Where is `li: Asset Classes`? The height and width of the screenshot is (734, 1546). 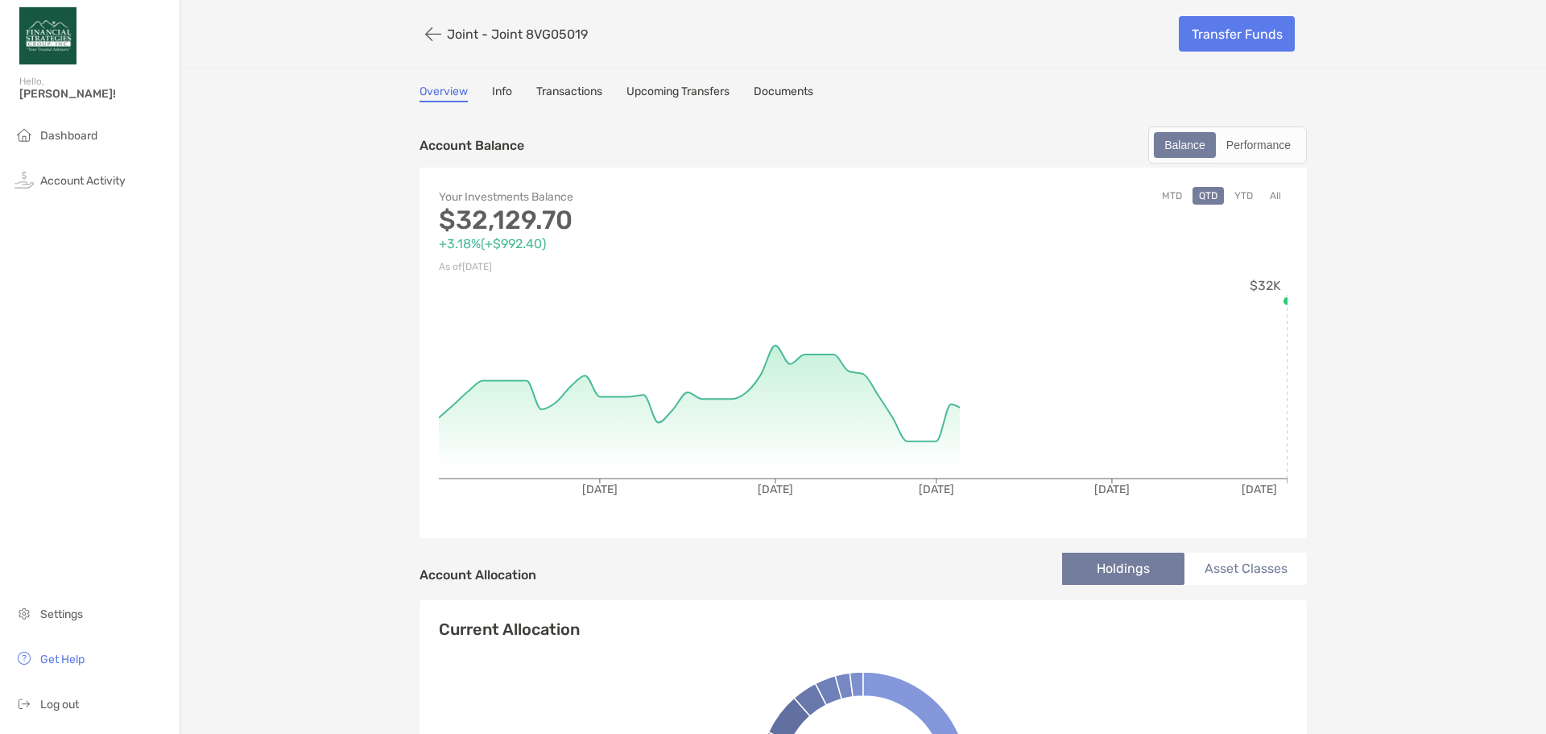 li: Asset Classes is located at coordinates (1246, 569).